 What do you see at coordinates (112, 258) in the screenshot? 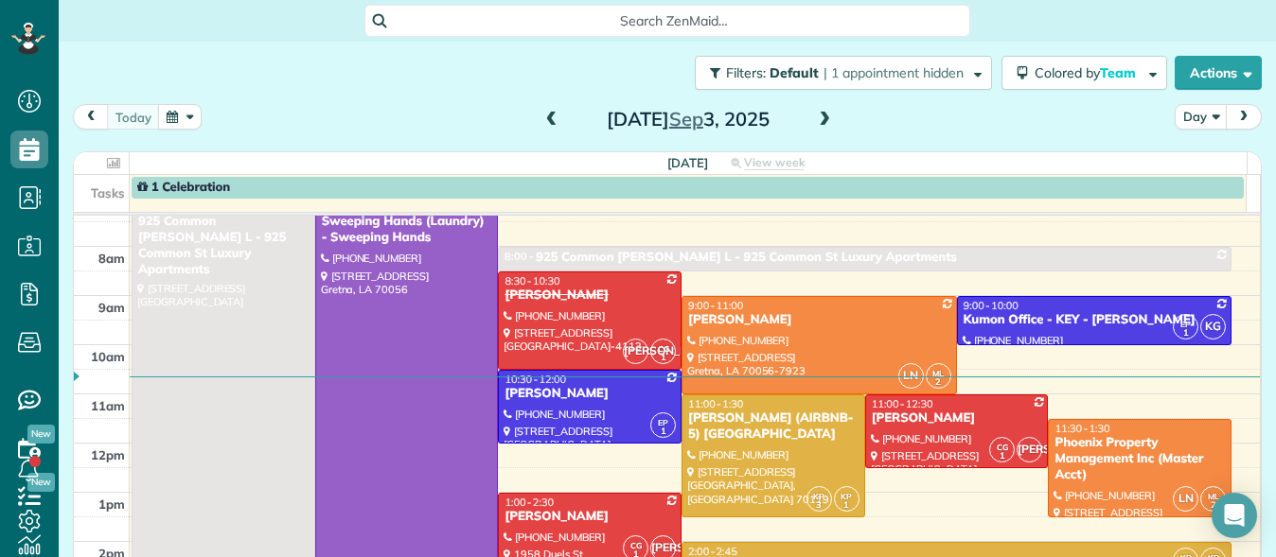
I see `span: 8am` at bounding box center [112, 258].